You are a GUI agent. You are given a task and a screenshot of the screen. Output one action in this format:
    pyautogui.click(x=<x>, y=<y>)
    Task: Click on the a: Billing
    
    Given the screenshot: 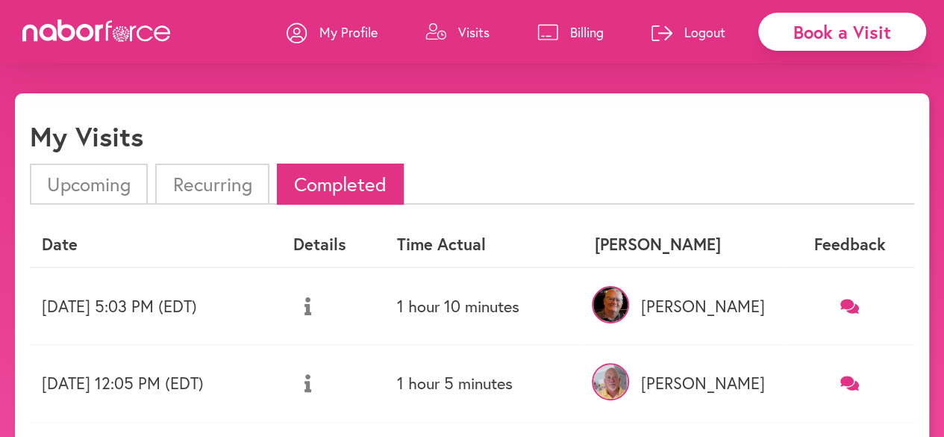 What is the action you would take?
    pyautogui.click(x=570, y=32)
    